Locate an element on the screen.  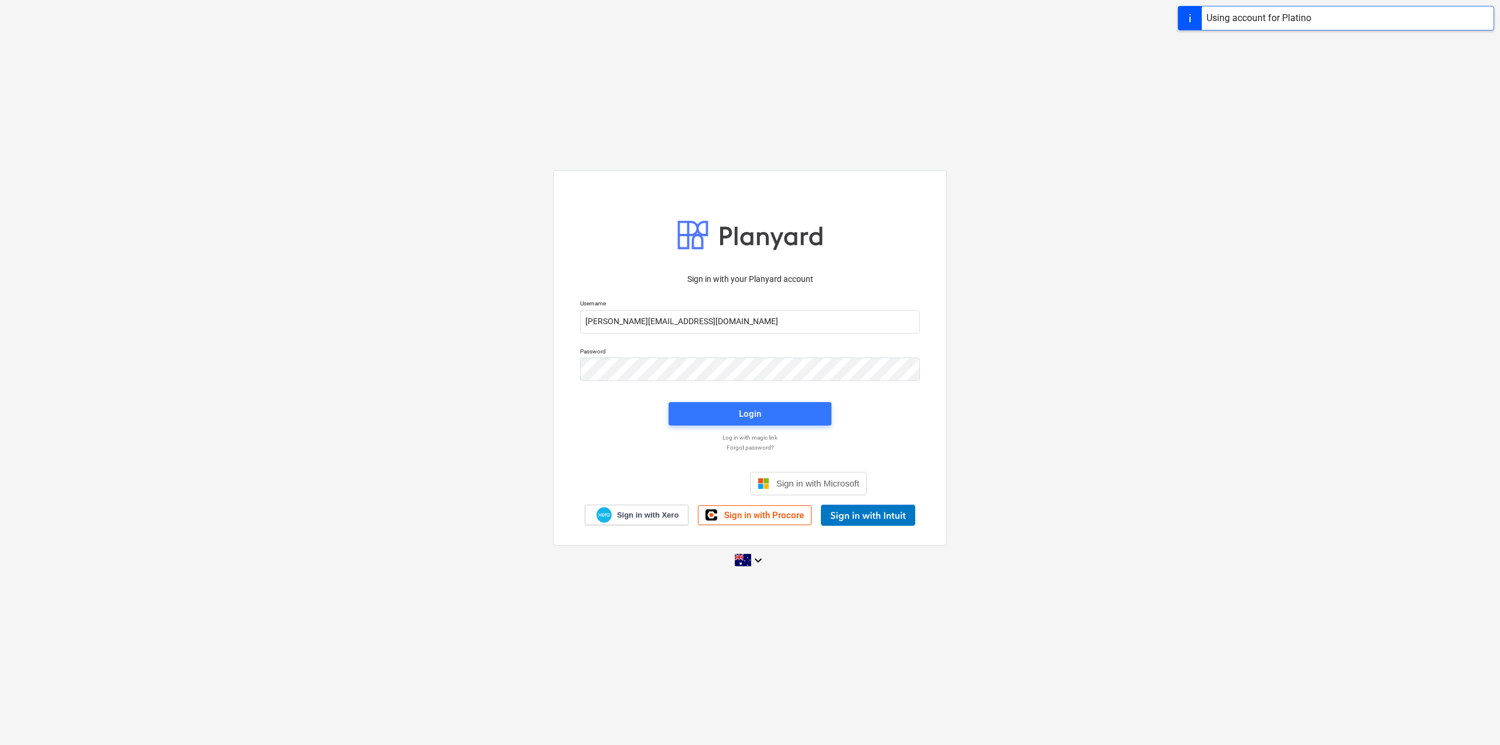
p: Forgot password? is located at coordinates (750, 447).